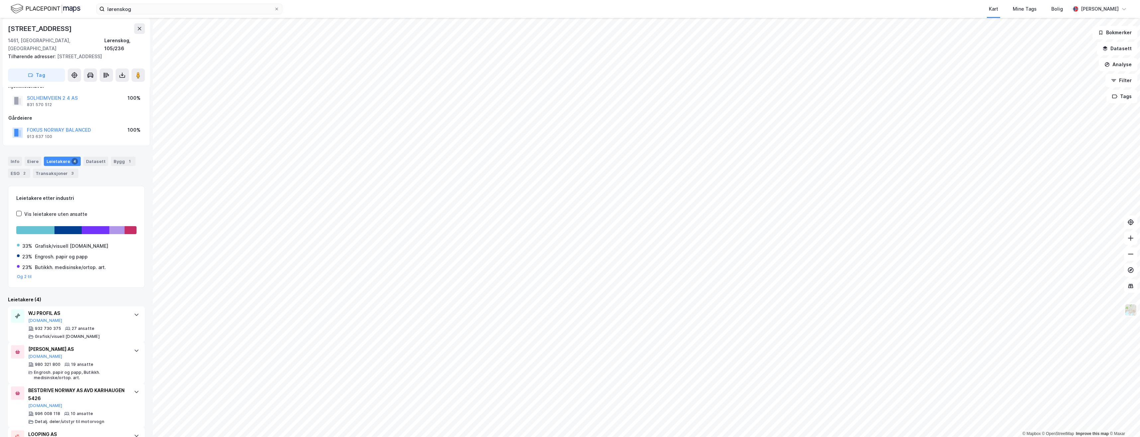 The image size is (1140, 437). Describe the element at coordinates (1032, 433) in the screenshot. I see `a: Mapbox` at that location.